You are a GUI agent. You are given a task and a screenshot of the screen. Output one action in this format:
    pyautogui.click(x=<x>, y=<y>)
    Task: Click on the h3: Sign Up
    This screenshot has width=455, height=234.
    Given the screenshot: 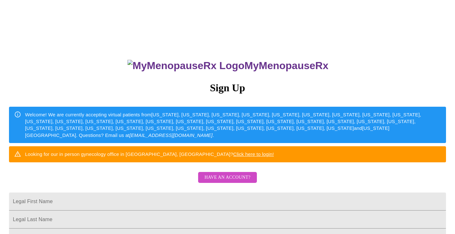 What is the action you would take?
    pyautogui.click(x=227, y=88)
    